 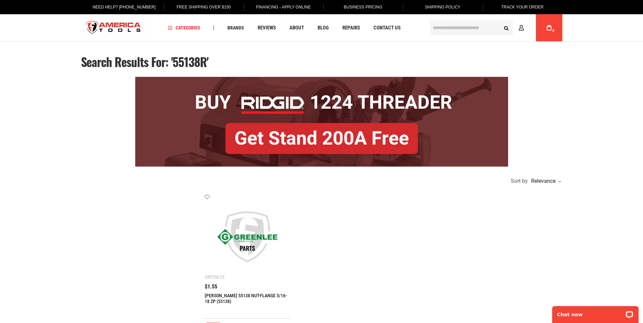 What do you see at coordinates (387, 28) in the screenshot?
I see `span: Contact Us` at bounding box center [387, 28].